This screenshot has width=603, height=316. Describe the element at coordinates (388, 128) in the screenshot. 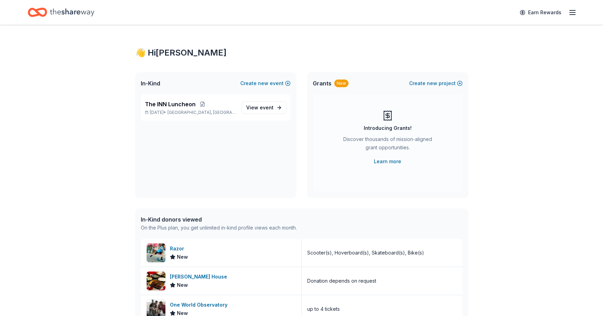

I see `div: Introducing Grants!` at that location.